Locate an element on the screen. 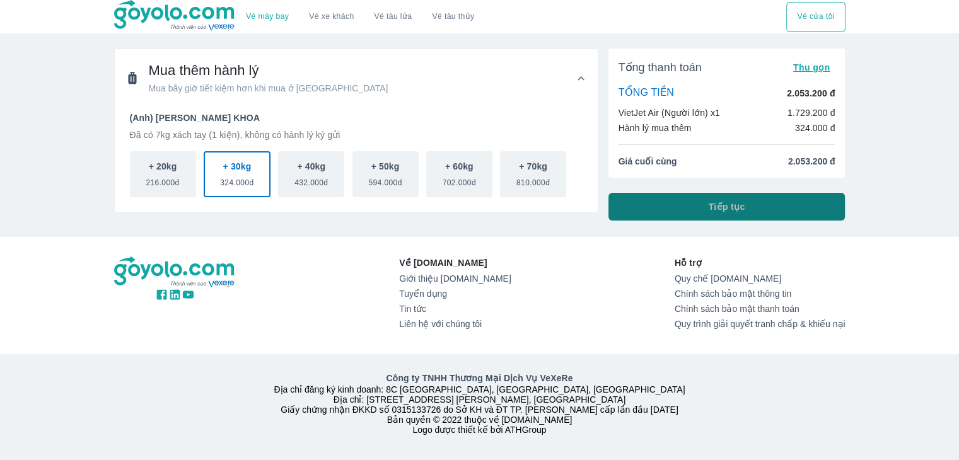 Image resolution: width=959 pixels, height=460 pixels. button: + 70kg810.000đ is located at coordinates (533, 174).